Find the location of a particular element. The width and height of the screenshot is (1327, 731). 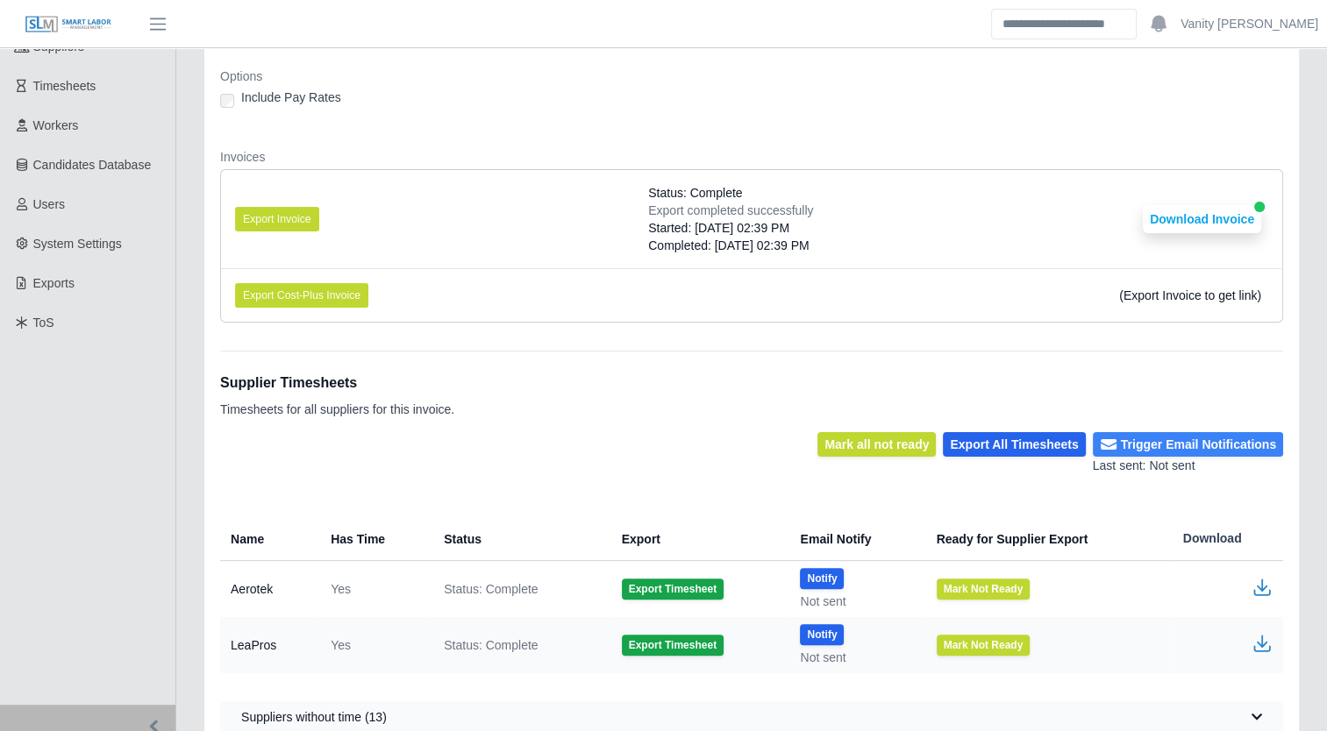

dt: Invoices is located at coordinates (752, 157).